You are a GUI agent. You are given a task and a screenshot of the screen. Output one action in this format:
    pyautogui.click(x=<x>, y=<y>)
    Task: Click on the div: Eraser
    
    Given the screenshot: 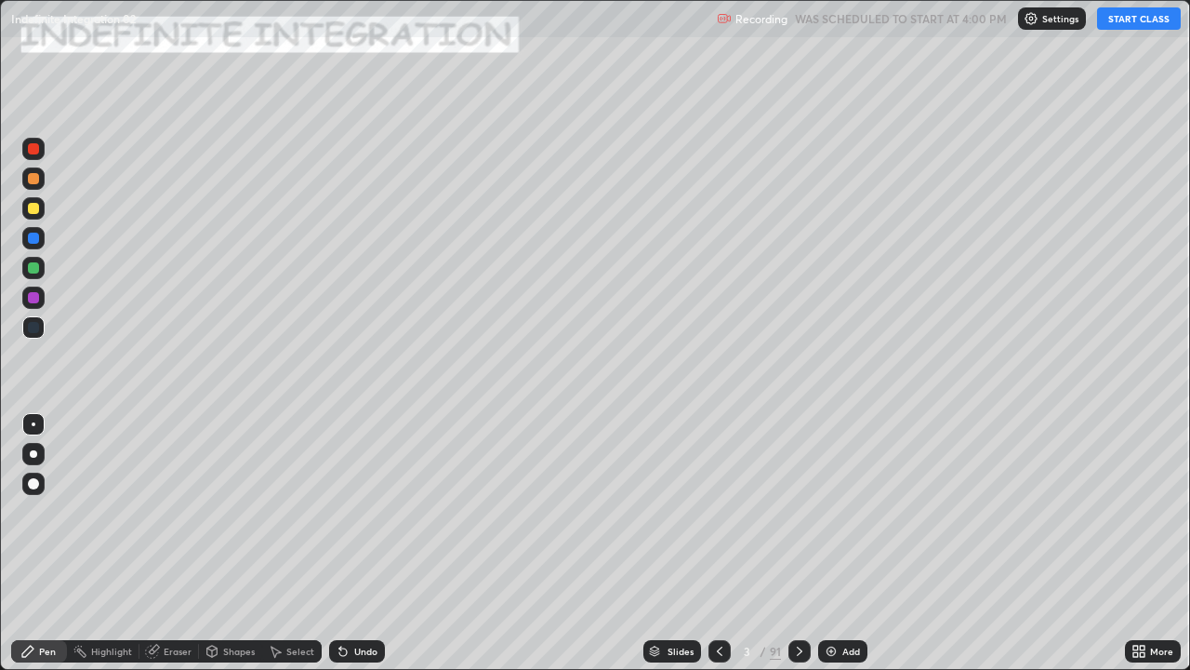 What is the action you would take?
    pyautogui.click(x=178, y=651)
    